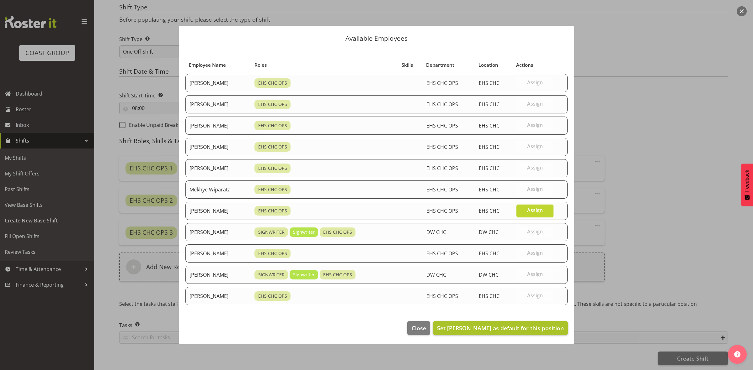  What do you see at coordinates (418, 328) in the screenshot?
I see `button: Close` at bounding box center [418, 328].